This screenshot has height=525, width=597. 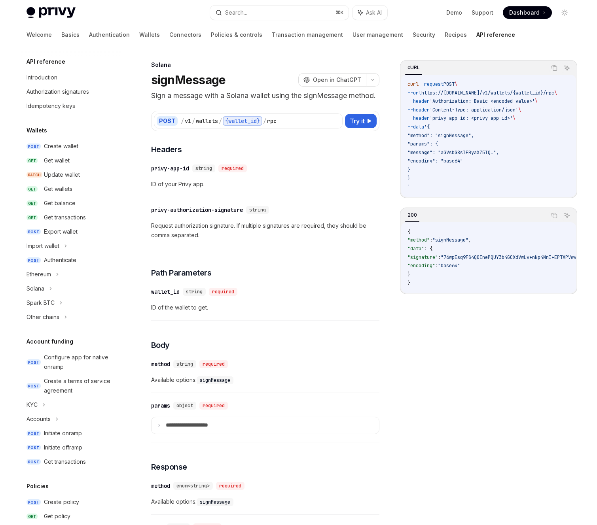 I want to click on a: PATCHUpdate wallet, so click(x=71, y=175).